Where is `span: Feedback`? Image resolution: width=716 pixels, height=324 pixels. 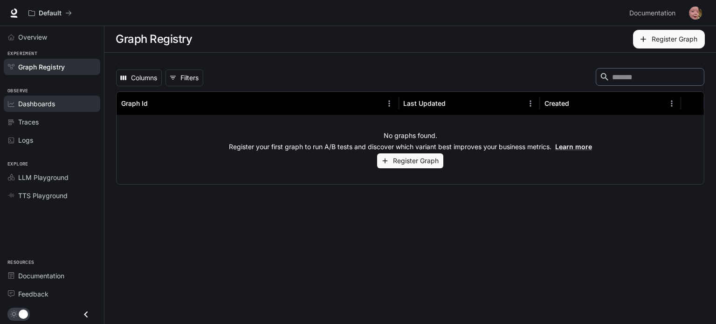 span: Feedback is located at coordinates (33, 294).